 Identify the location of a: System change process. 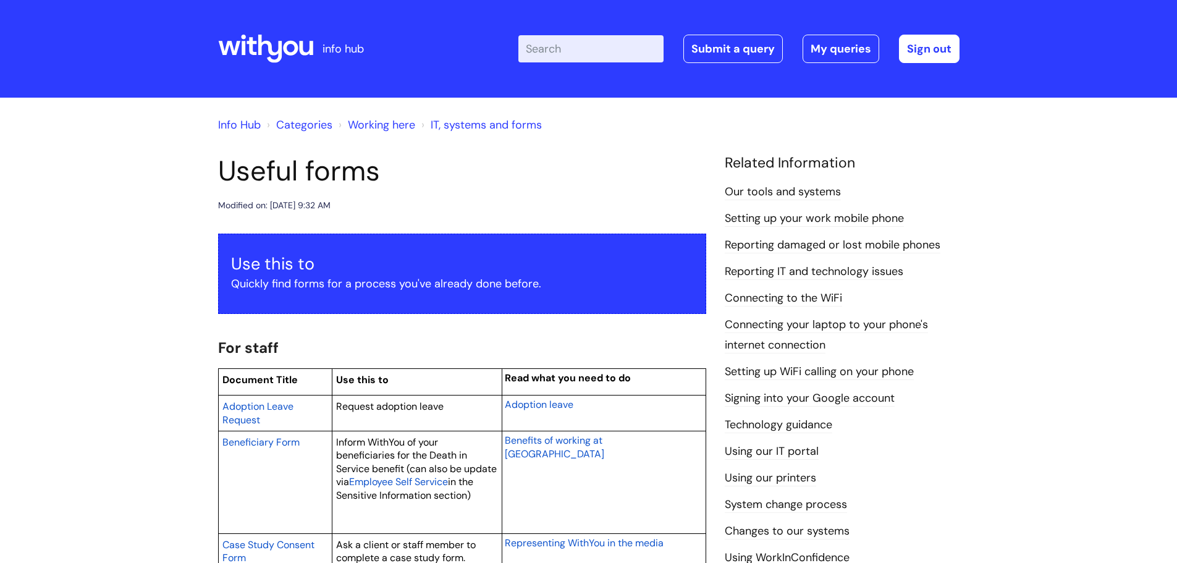
(786, 505).